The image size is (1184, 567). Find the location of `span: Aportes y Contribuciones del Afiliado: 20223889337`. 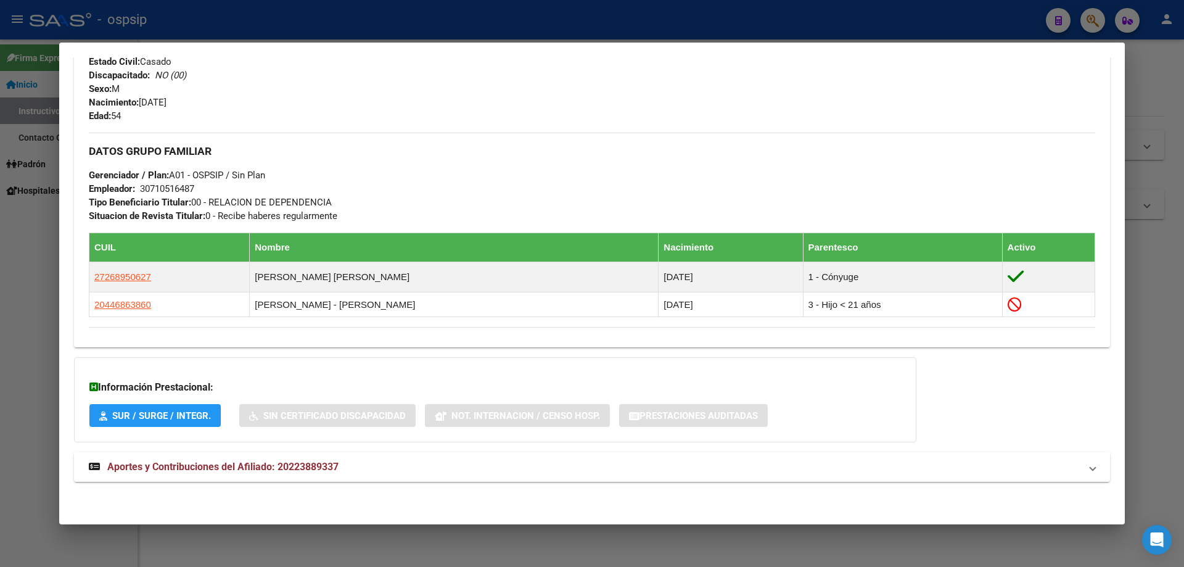

span: Aportes y Contribuciones del Afiliado: 20223889337 is located at coordinates (223, 466).